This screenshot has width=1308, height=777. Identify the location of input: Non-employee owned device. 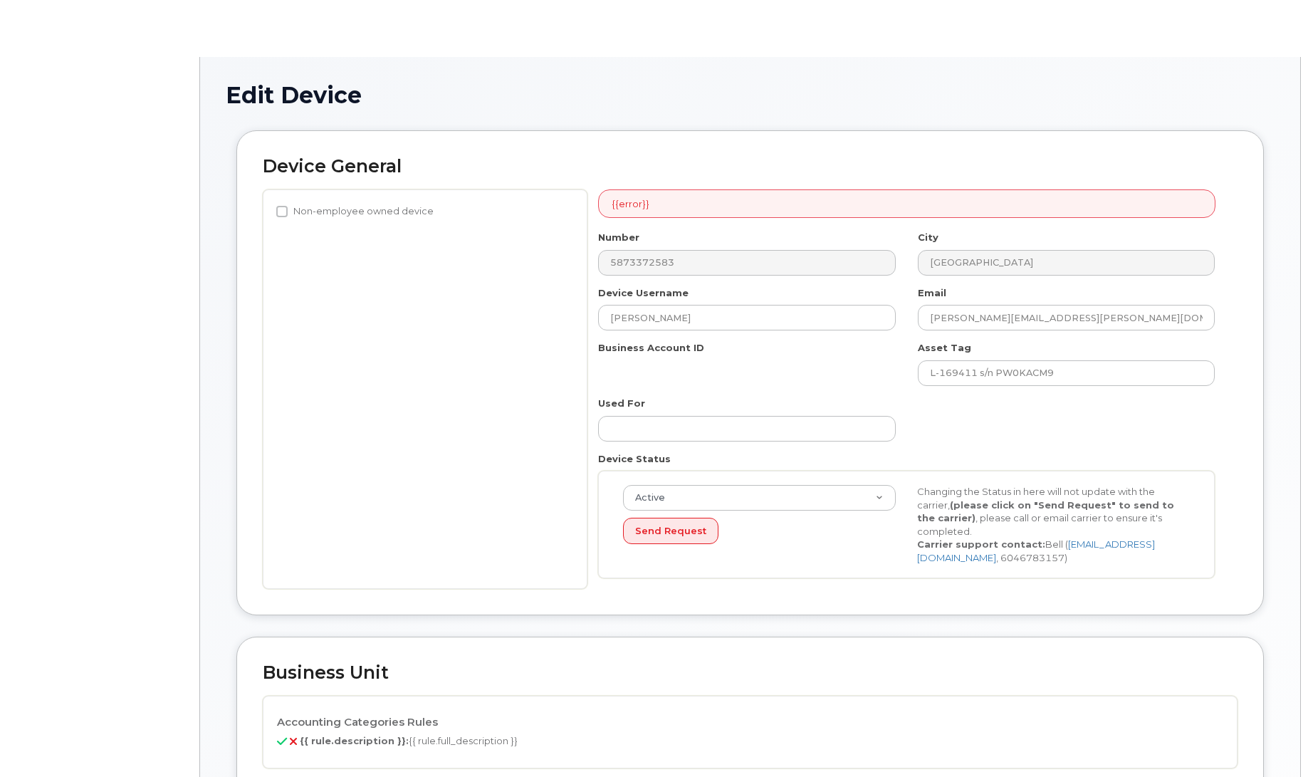
(282, 212).